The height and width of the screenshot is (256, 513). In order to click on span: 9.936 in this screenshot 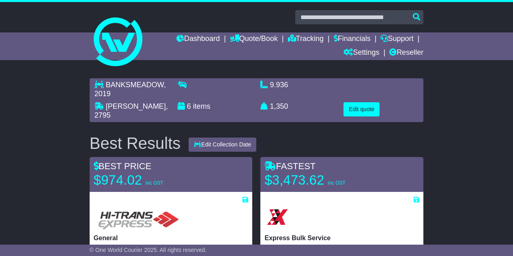, I will do `click(279, 85)`.